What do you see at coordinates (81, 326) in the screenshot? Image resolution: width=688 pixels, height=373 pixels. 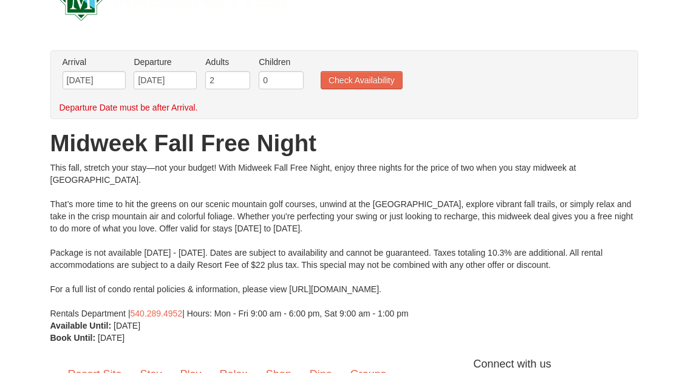 I see `strong: Available Until:` at bounding box center [81, 326].